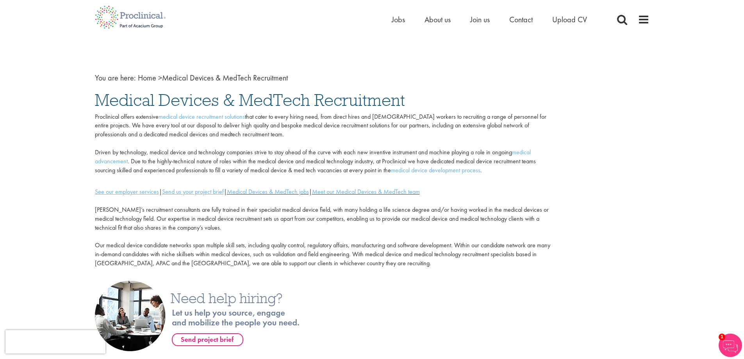 The height and width of the screenshot is (359, 744). What do you see at coordinates (438, 20) in the screenshot?
I see `a: About us` at bounding box center [438, 20].